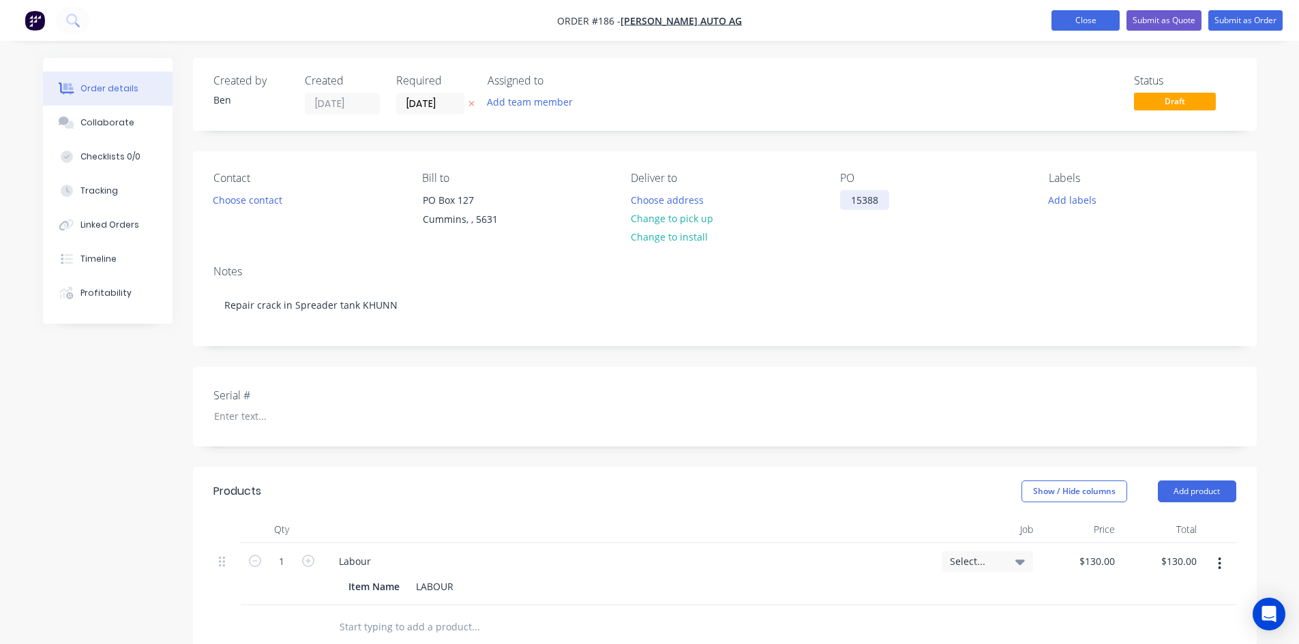 This screenshot has height=644, width=1299. I want to click on button: Show / Hide columns, so click(1074, 492).